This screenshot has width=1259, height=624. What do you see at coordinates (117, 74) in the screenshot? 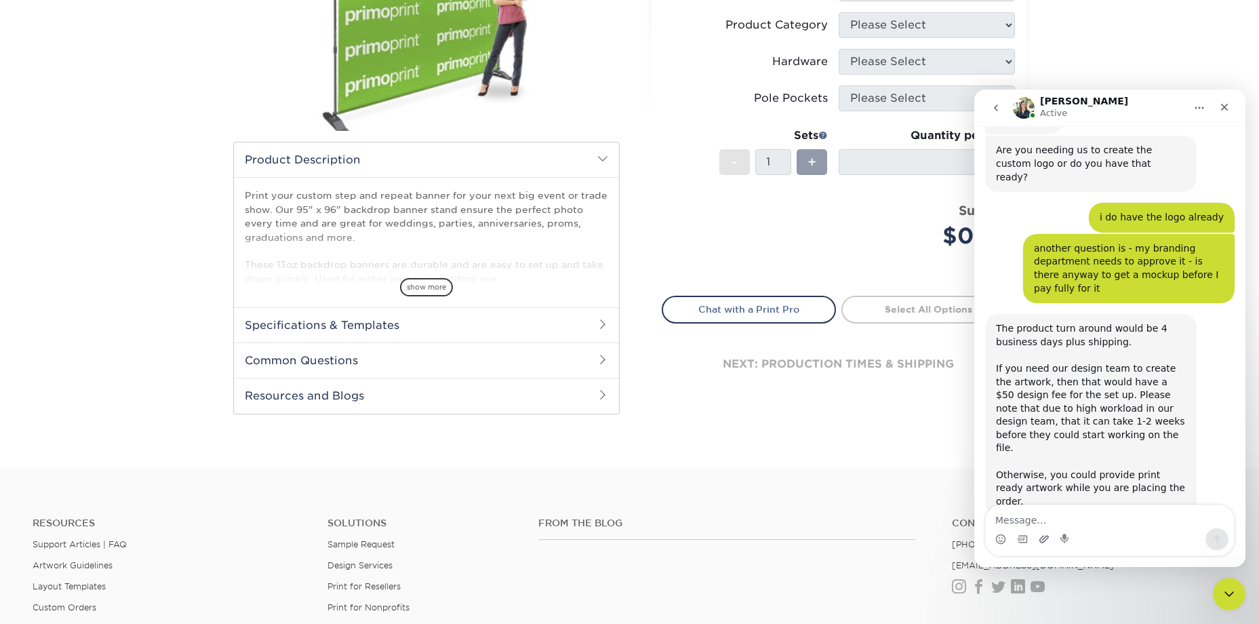
I see `div: Are you needing us to create the custom logo or do you have that ready?` at bounding box center [117, 74].